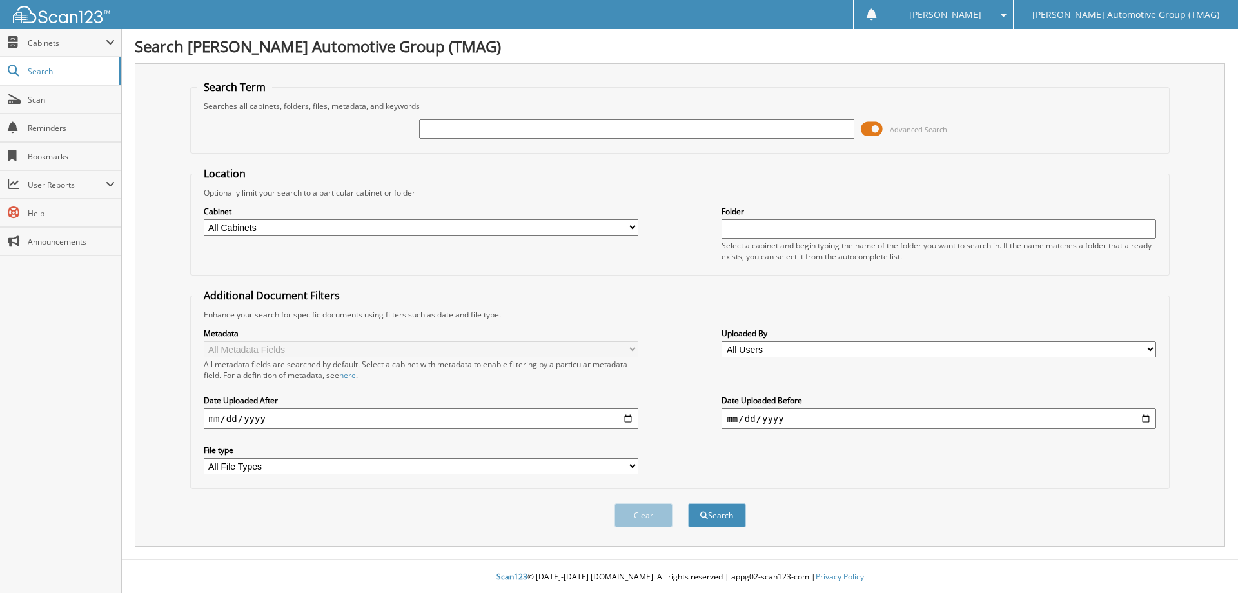 Image resolution: width=1238 pixels, height=593 pixels. Describe the element at coordinates (840, 576) in the screenshot. I see `a: Privacy Policy` at that location.